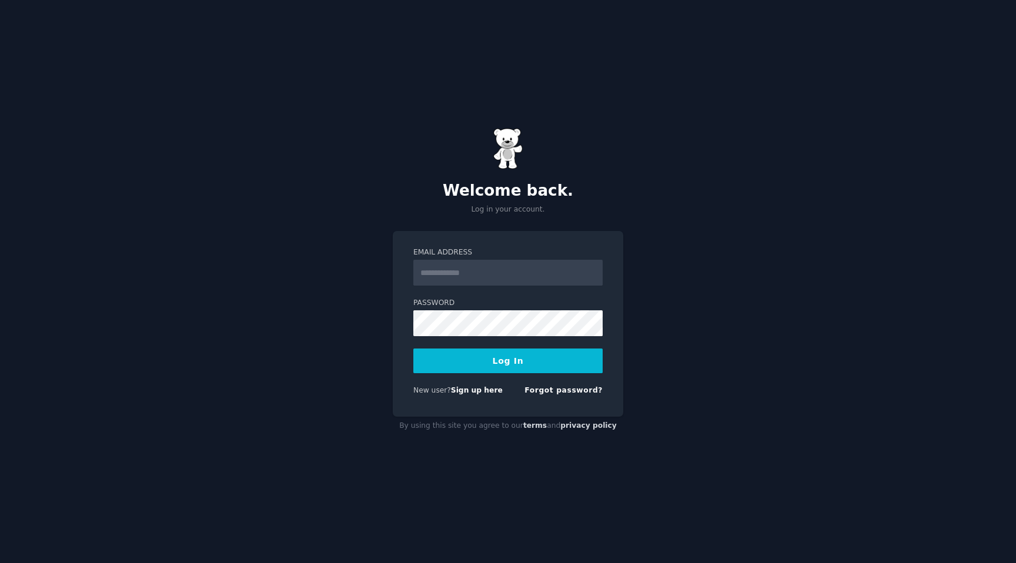  What do you see at coordinates (432, 390) in the screenshot?
I see `span: New user?` at bounding box center [432, 390].